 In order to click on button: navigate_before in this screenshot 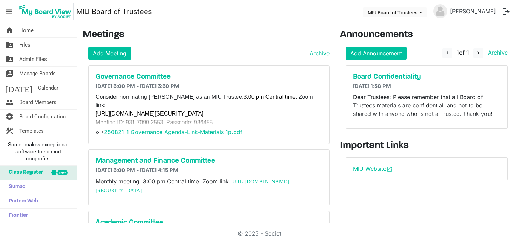, I will do `click(448, 53)`.